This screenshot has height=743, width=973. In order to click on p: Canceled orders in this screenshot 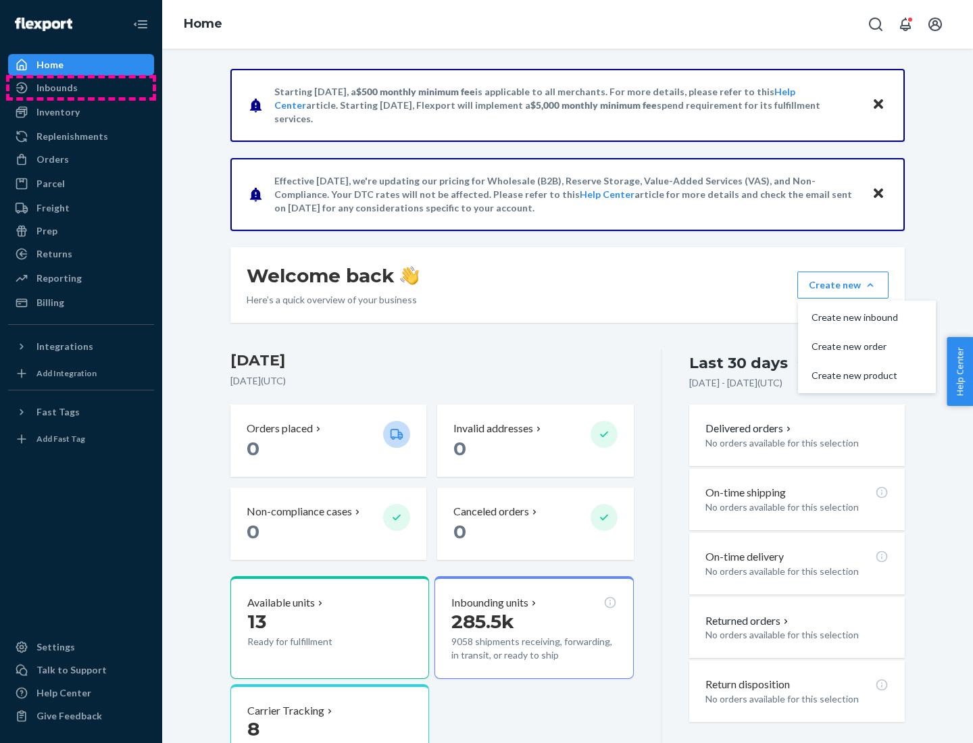, I will do `click(491, 511)`.